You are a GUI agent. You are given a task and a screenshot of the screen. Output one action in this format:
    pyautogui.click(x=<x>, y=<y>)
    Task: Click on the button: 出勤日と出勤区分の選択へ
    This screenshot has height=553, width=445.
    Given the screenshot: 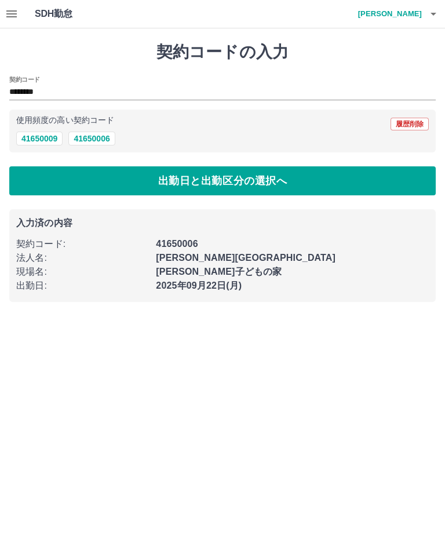 What is the action you would take?
    pyautogui.click(x=223, y=181)
    